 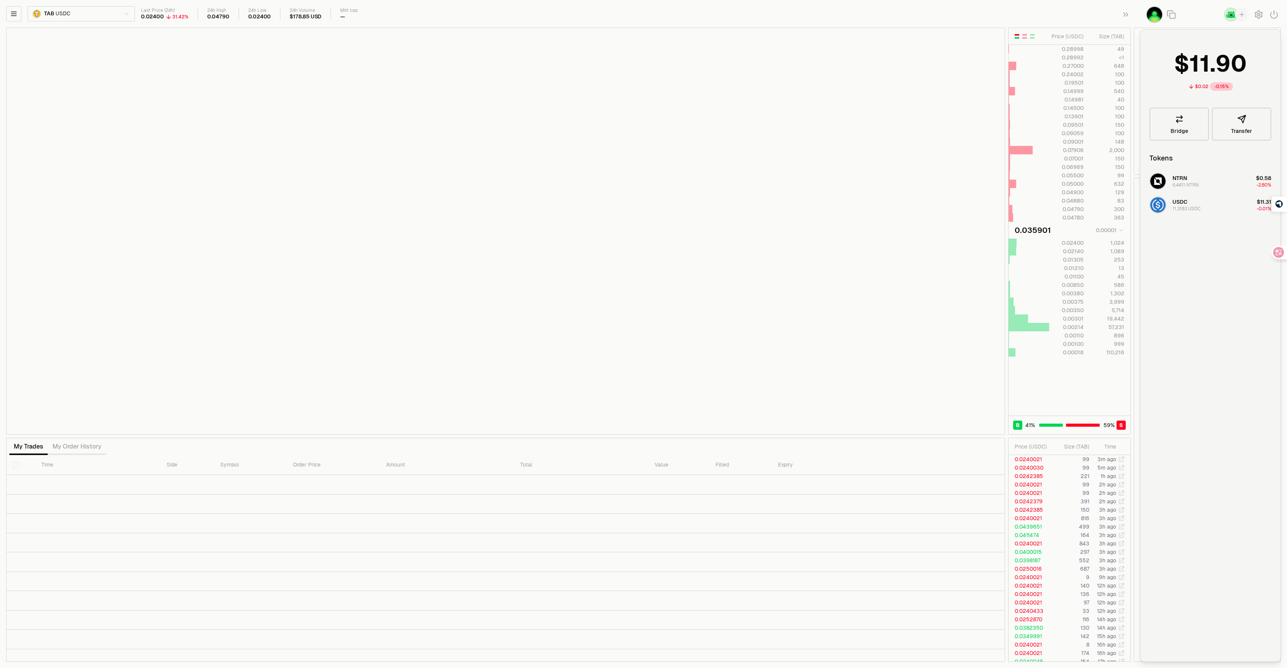 I want to click on div: Price ( USDC ), so click(x=1066, y=36).